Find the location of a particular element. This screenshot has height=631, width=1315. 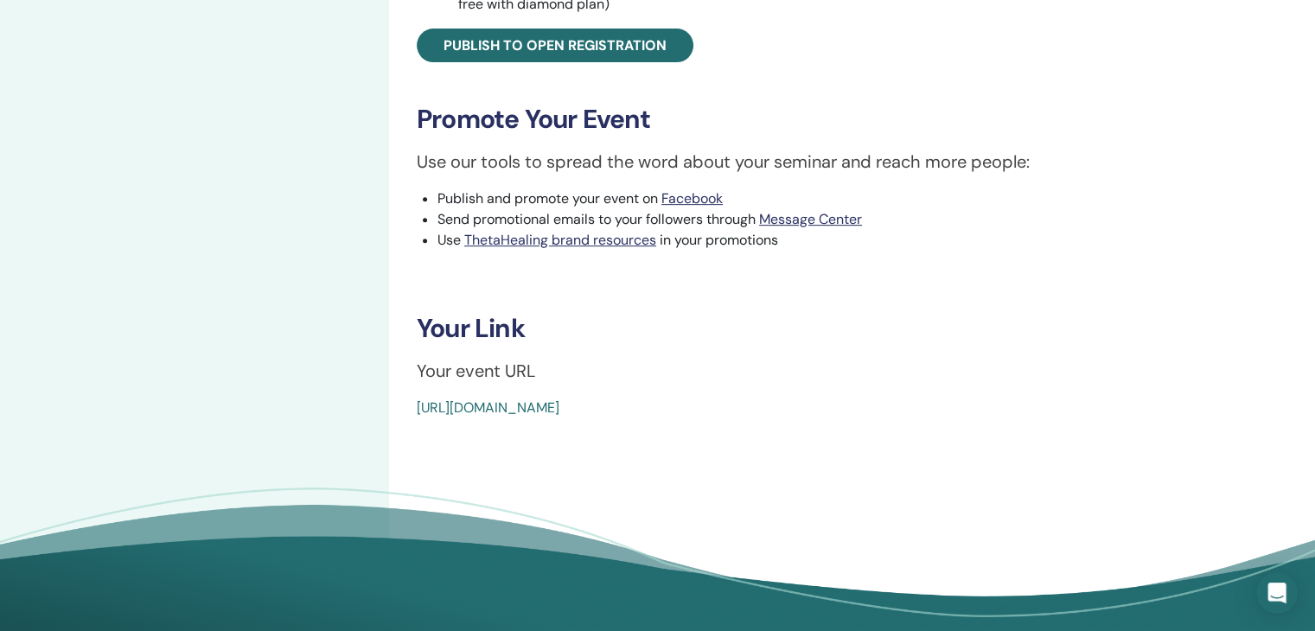

span: Publish to open registration is located at coordinates (555, 45).